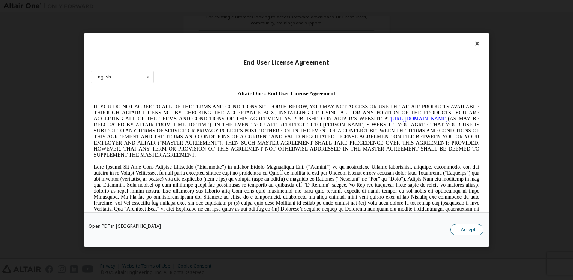 The width and height of the screenshot is (573, 280). Describe the element at coordinates (196, 6) in the screenshot. I see `span: Altair One - End User License Agreement` at that location.